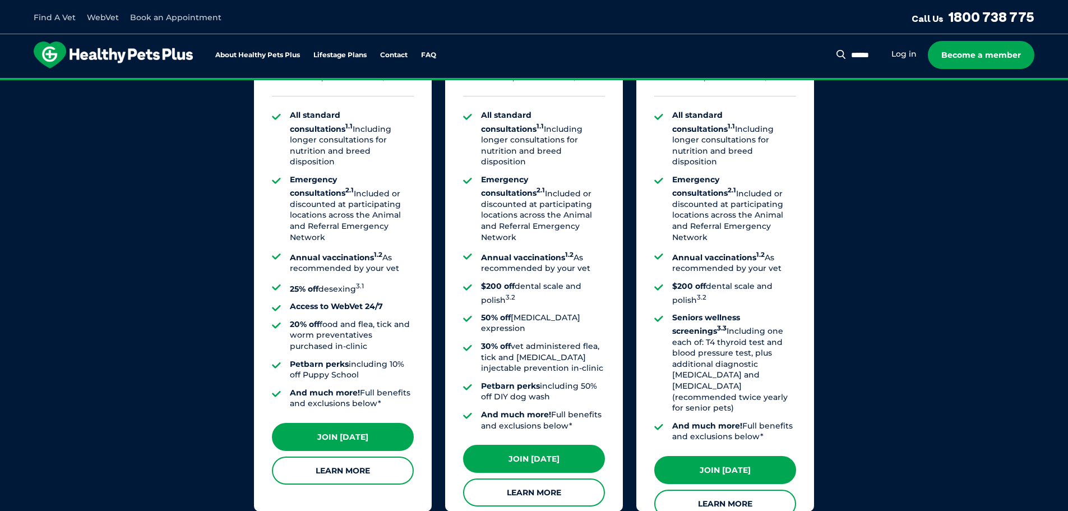  I want to click on li: food and flea, tick and worm preventatives purchased in-clinic, so click(352, 335).